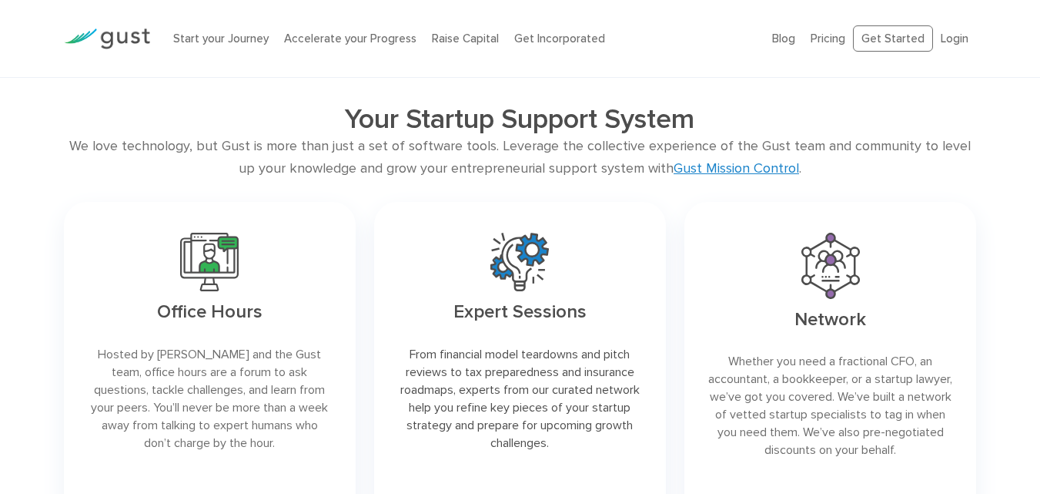 Image resolution: width=1040 pixels, height=494 pixels. I want to click on h2: Your Startup Support System, so click(520, 119).